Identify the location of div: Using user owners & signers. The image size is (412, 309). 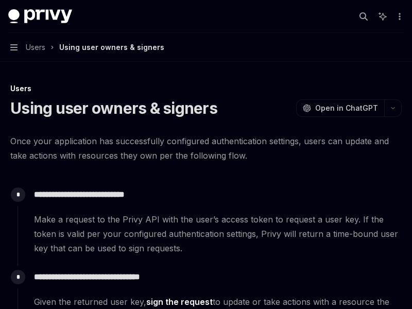
(112, 47).